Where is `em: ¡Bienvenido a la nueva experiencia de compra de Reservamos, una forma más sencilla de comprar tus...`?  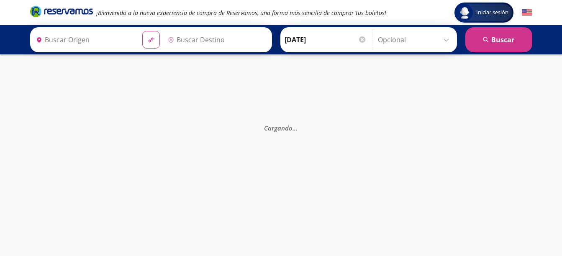 em: ¡Bienvenido a la nueva experiencia de compra de Reservamos, una forma más sencilla de comprar tus... is located at coordinates (241, 13).